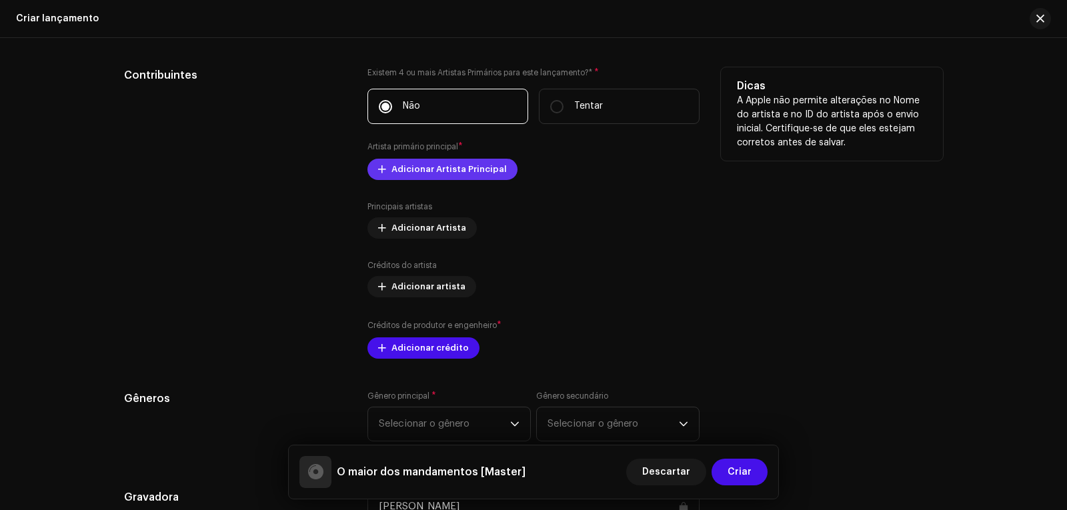  I want to click on font: Descartar, so click(666, 472).